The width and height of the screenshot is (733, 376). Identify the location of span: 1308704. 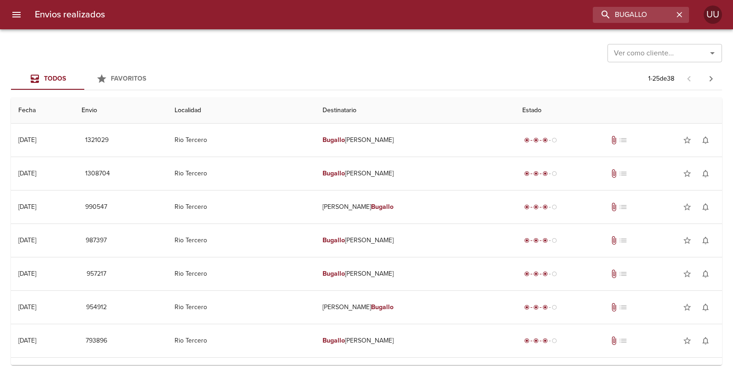
(98, 174).